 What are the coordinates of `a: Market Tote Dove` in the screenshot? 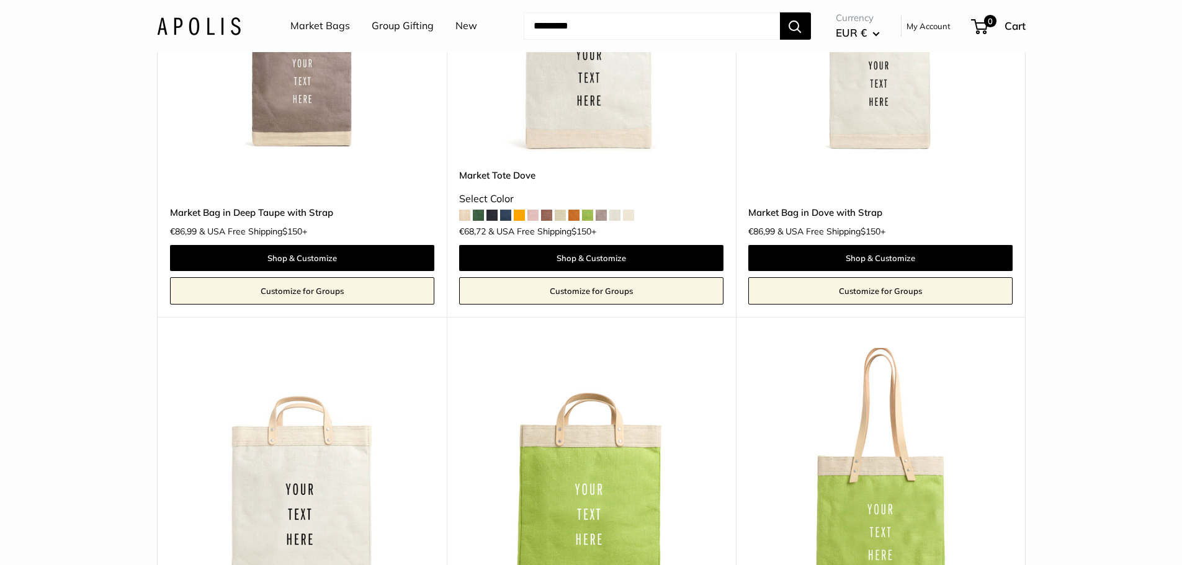 It's located at (592, 175).